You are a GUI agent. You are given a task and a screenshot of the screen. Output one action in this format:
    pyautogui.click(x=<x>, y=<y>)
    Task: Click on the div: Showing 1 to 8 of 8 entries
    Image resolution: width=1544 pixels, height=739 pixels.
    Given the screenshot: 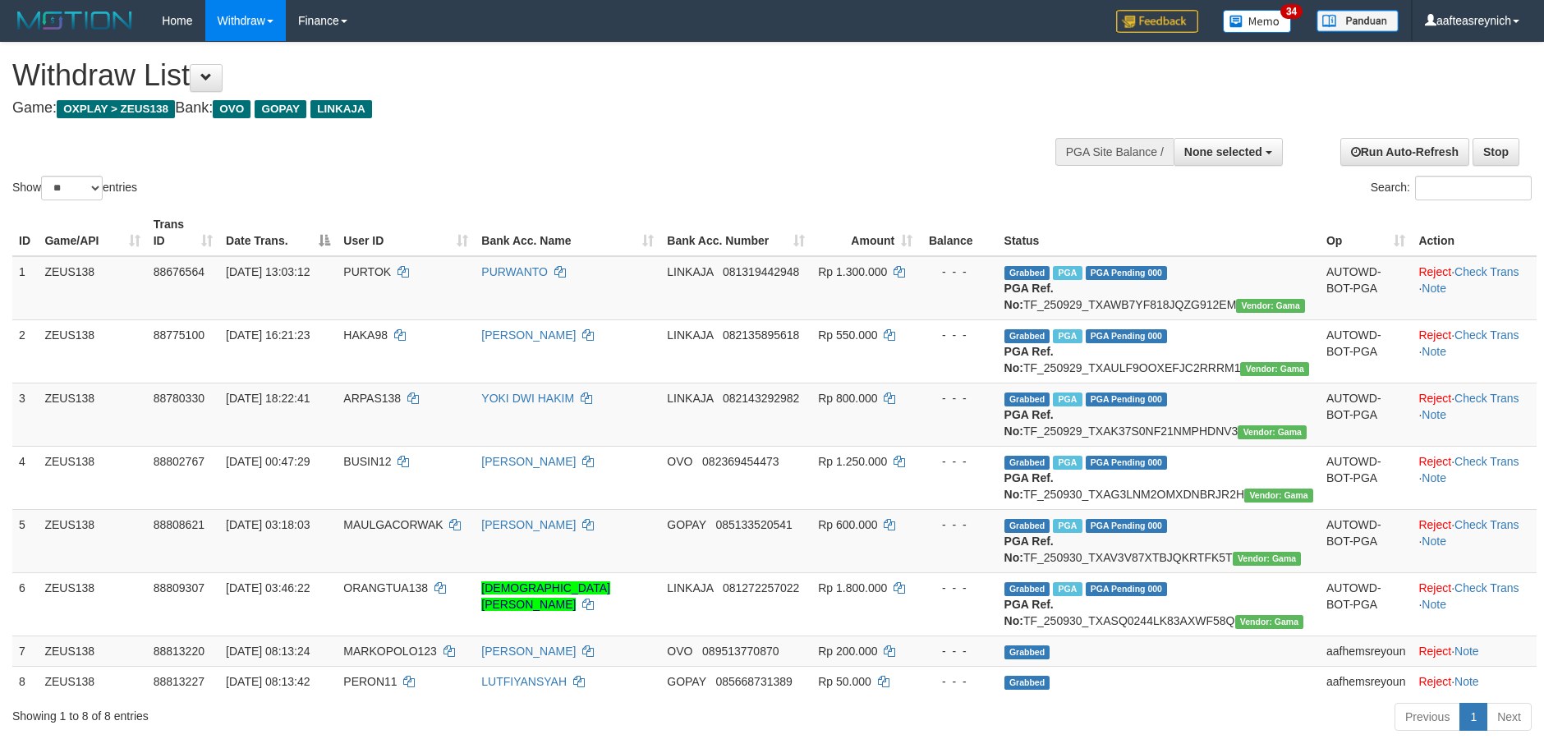 What is the action you would take?
    pyautogui.click(x=321, y=713)
    